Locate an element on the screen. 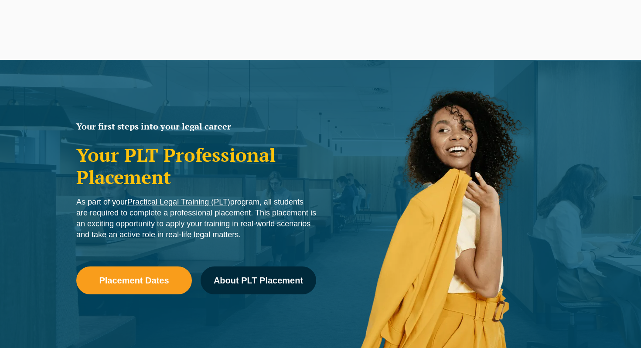 This screenshot has height=348, width=641. span: Placement Dates is located at coordinates (134, 280).